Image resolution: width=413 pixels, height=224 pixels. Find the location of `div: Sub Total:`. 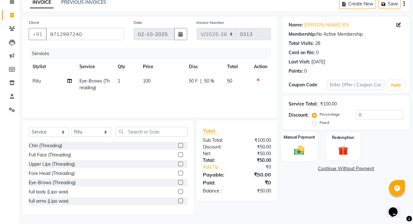

div: Sub Total: is located at coordinates (217, 140).